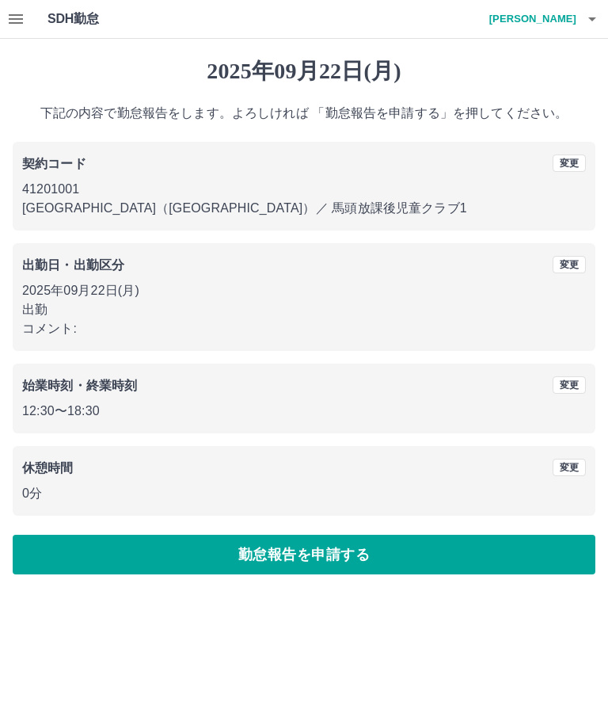 This screenshot has width=608, height=721. I want to click on p: 2025年09月22日(月), so click(304, 291).